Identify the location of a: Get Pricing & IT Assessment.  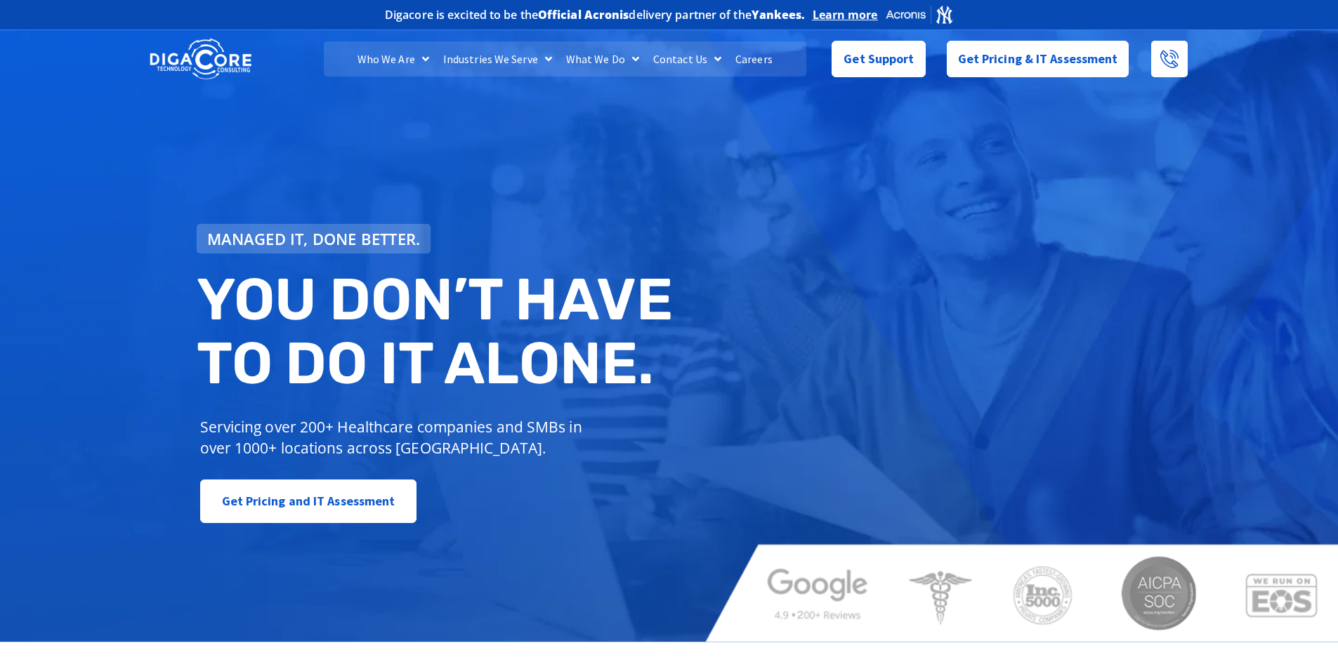
(1038, 59).